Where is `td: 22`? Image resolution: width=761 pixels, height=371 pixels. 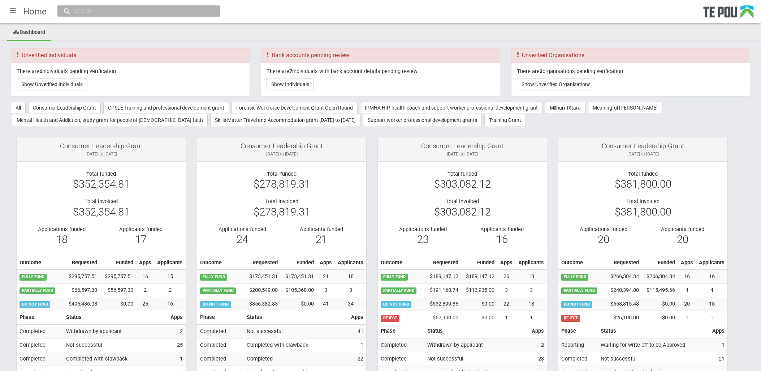
td: 22 is located at coordinates (506, 304).